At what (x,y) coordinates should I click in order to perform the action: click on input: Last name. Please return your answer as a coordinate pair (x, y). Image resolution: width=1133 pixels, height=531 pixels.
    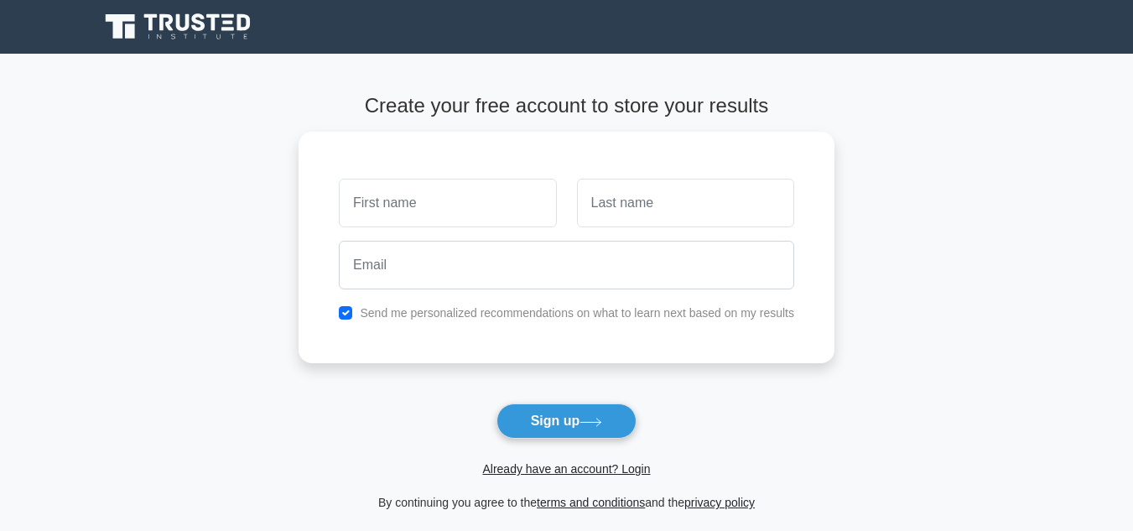
    Looking at the image, I should click on (685, 203).